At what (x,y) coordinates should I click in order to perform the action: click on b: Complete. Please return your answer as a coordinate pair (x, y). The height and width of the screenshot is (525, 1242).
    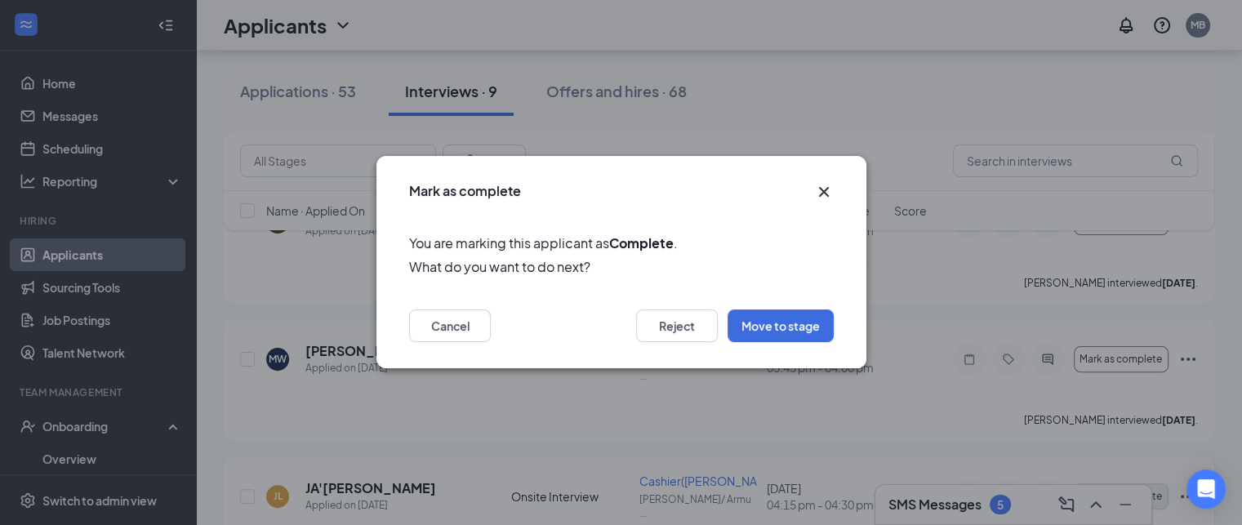
    Looking at the image, I should click on (641, 243).